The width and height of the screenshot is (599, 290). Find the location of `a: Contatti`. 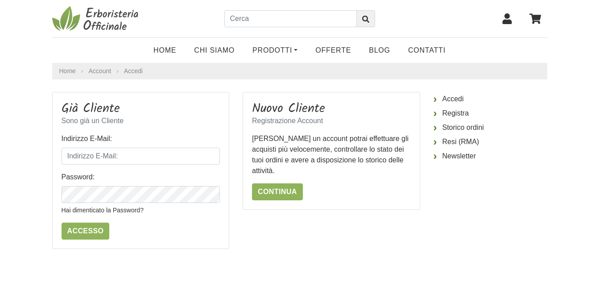

a: Contatti is located at coordinates (427, 50).